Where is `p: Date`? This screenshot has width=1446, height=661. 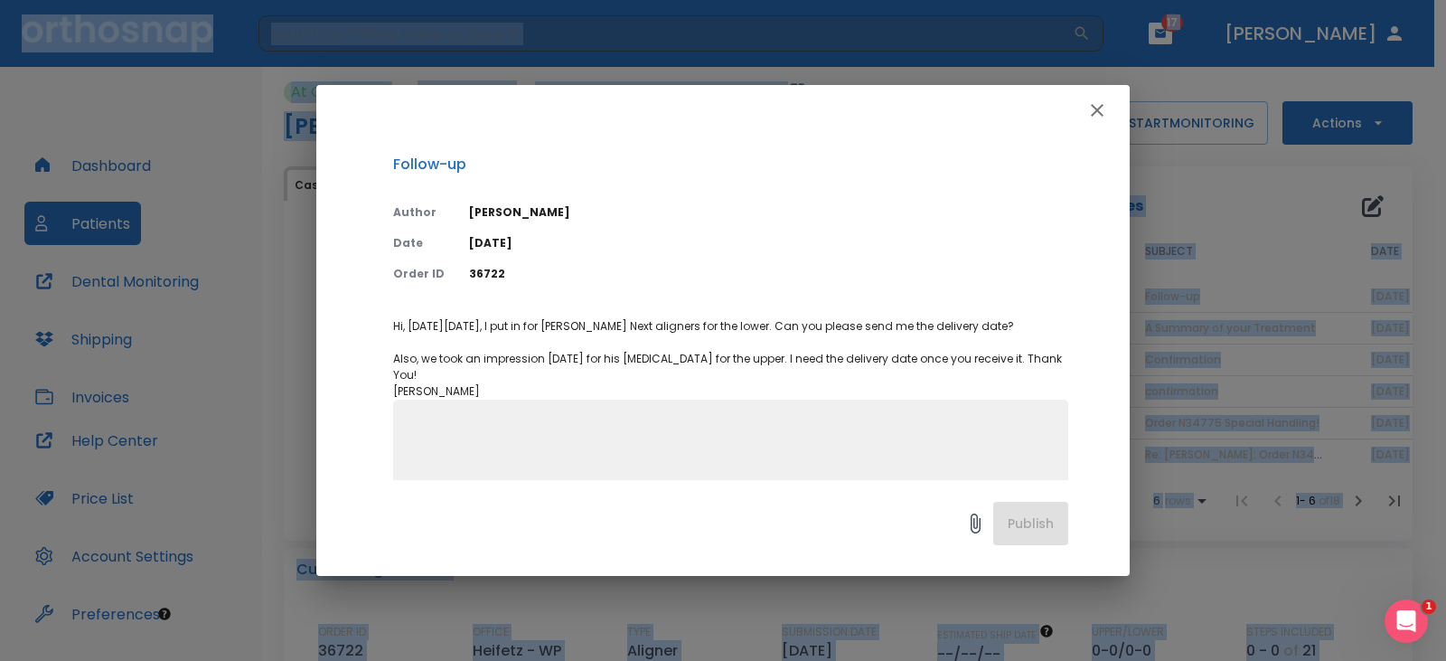 p: Date is located at coordinates (420, 243).